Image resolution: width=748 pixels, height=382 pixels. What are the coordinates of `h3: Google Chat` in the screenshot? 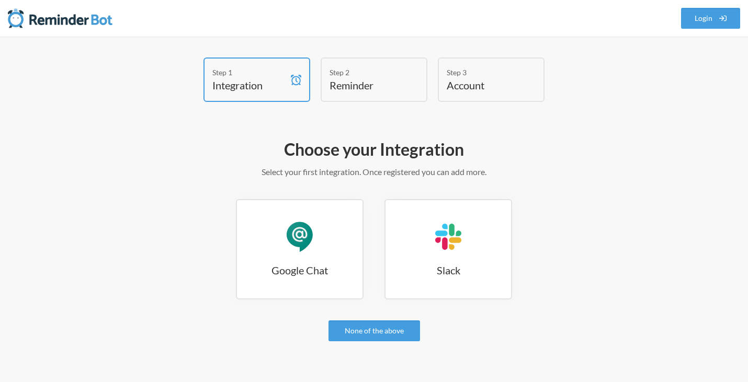 It's located at (300, 270).